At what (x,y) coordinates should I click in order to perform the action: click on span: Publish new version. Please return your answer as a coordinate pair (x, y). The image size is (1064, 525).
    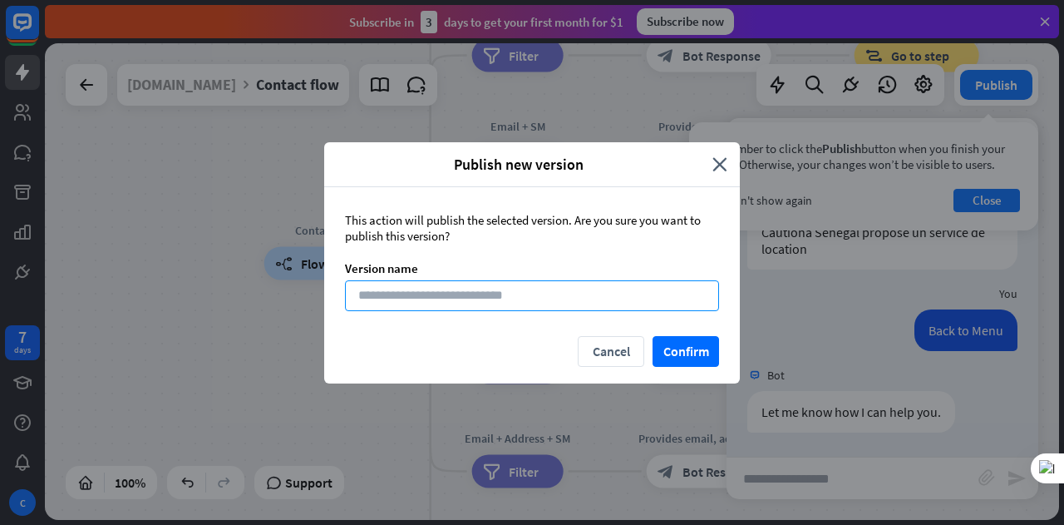
    Looking at the image, I should click on (518, 164).